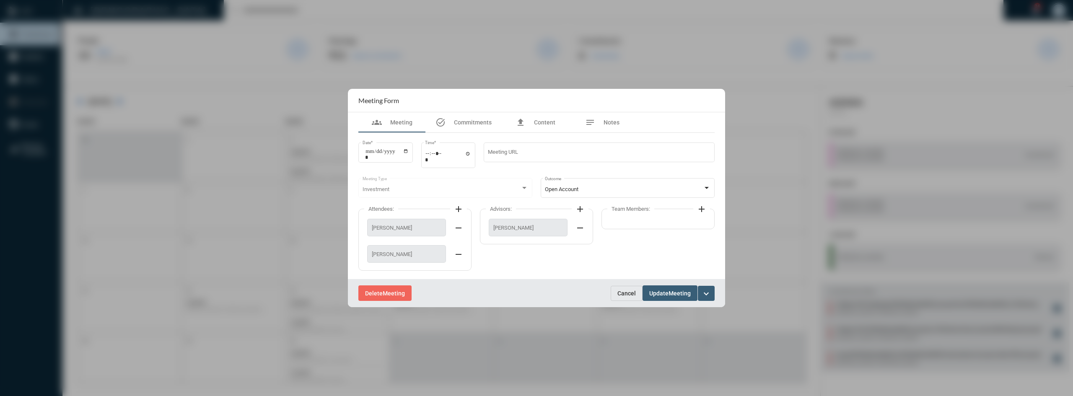  Describe the element at coordinates (626, 293) in the screenshot. I see `button: Cancel` at that location.